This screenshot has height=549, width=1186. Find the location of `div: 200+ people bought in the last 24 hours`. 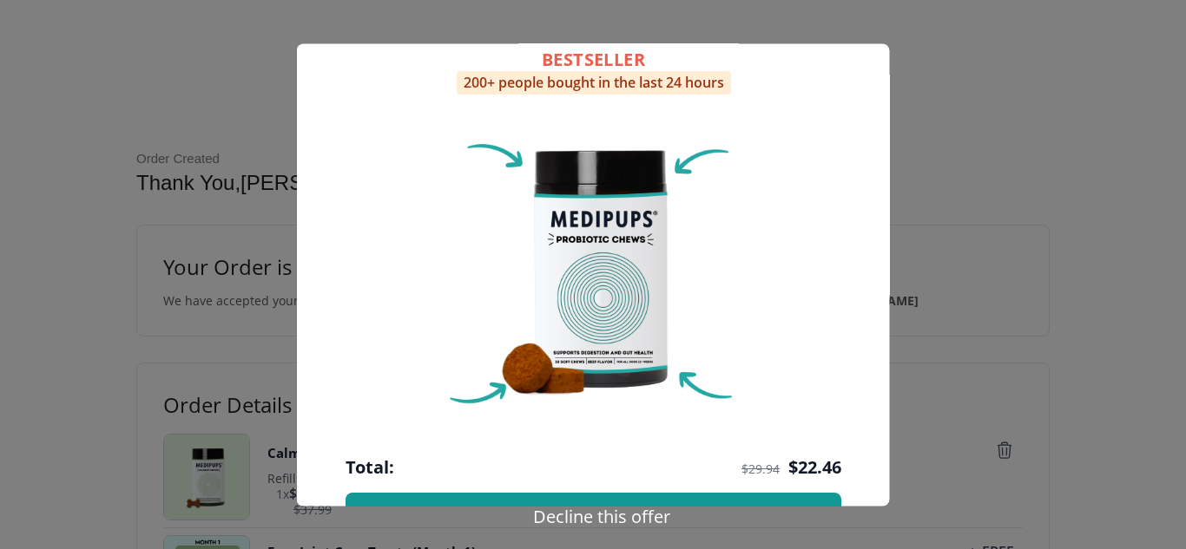

div: 200+ people bought in the last 24 hours is located at coordinates (593, 82).